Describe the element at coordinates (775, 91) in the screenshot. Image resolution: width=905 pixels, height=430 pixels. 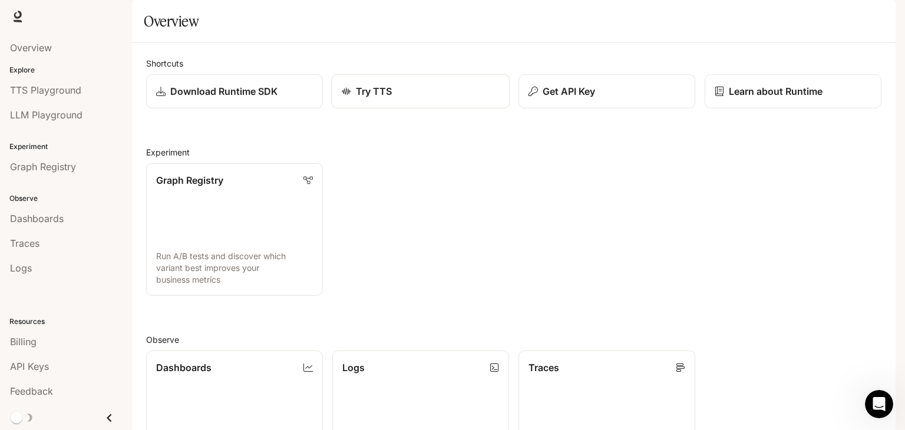
I see `p: Learn about Runtime` at that location.